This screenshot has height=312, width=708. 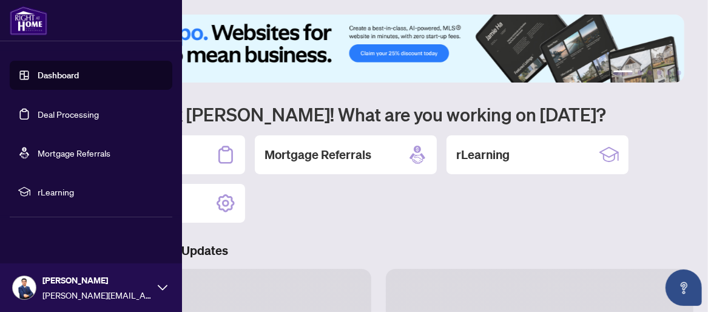 What do you see at coordinates (378, 251) in the screenshot?
I see `h3: Brokerage & Industry Updates` at bounding box center [378, 251].